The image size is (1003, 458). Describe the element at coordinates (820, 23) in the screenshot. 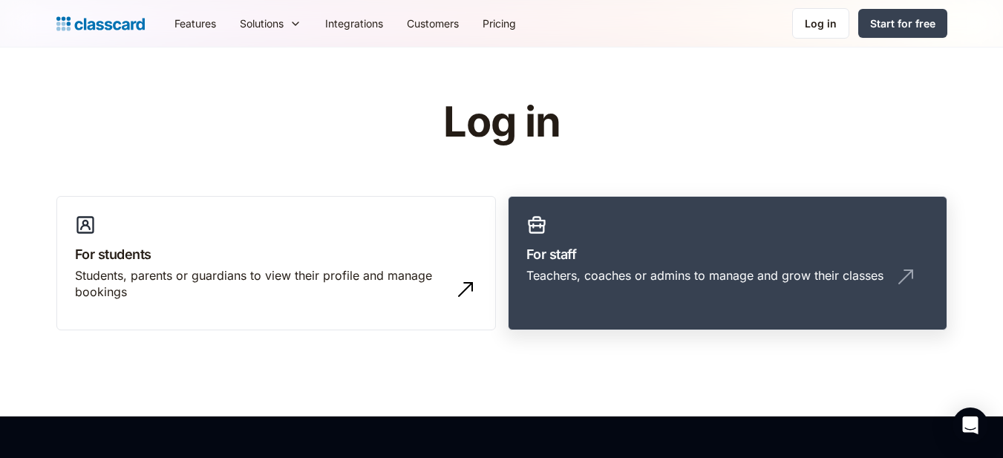

I see `a: Log in` at that location.